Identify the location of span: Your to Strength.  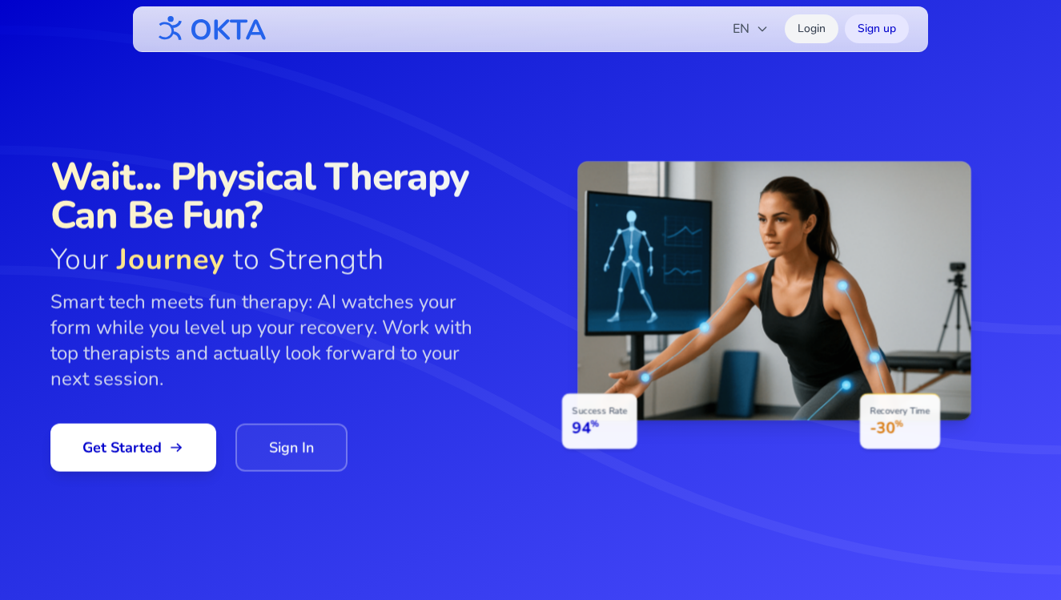
(275, 260).